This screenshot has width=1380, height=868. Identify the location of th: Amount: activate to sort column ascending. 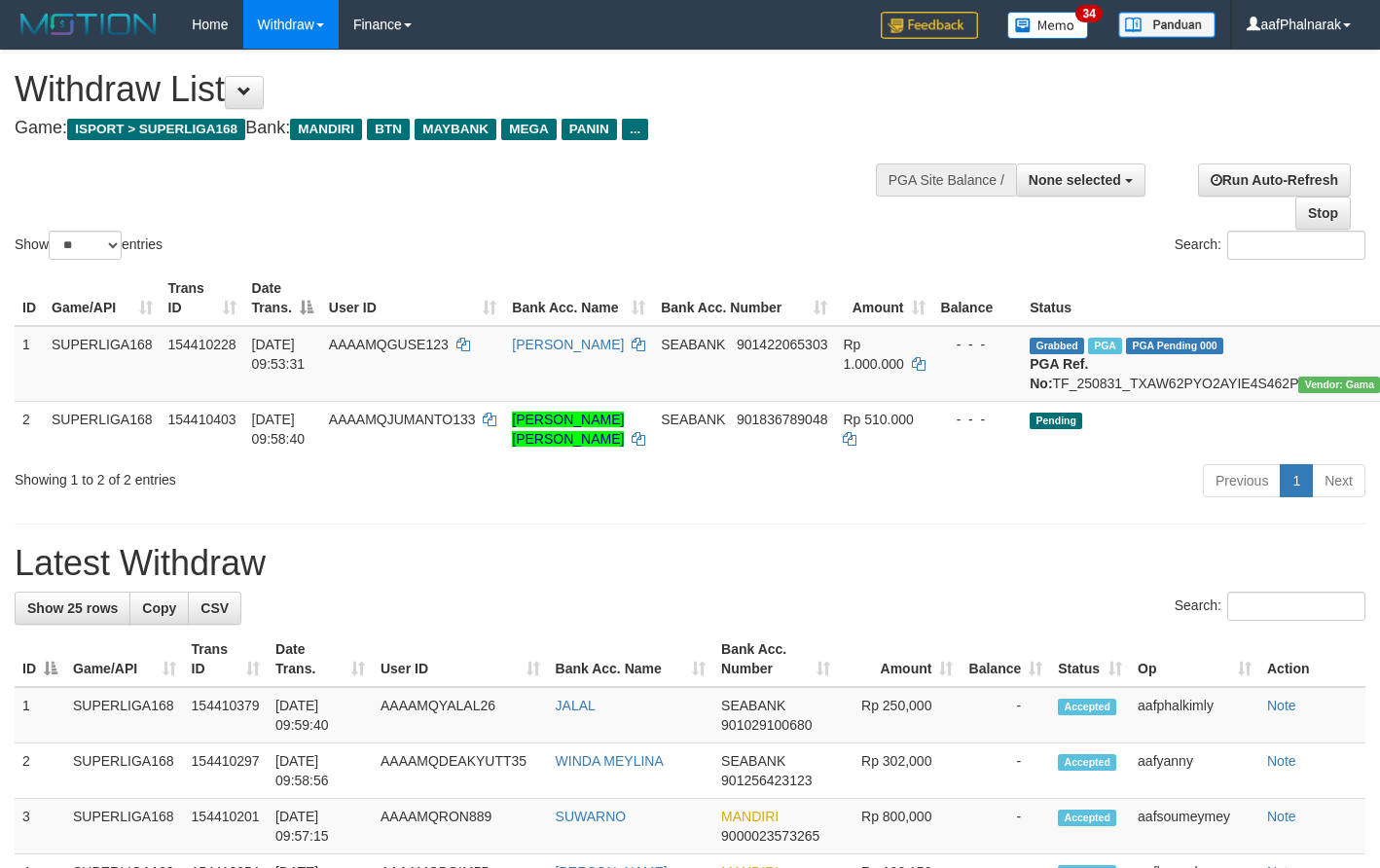
(883, 297).